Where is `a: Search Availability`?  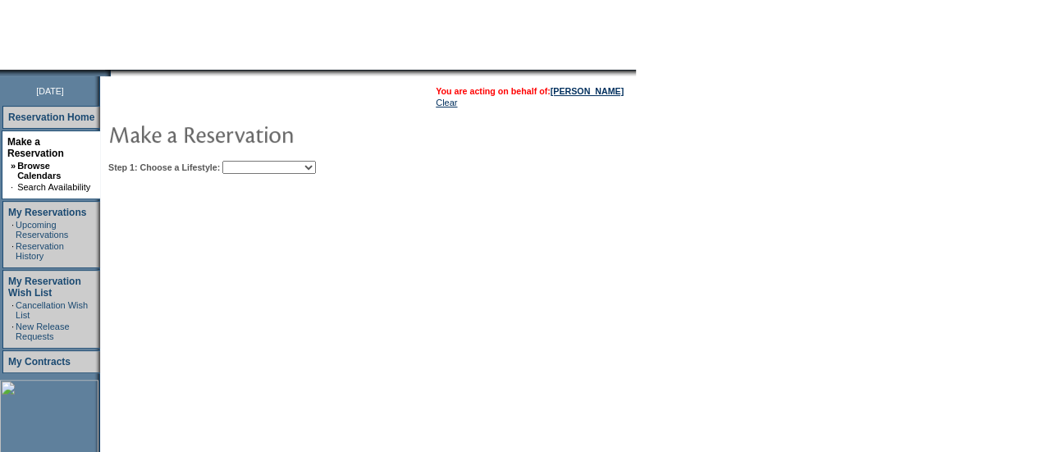
a: Search Availability is located at coordinates (53, 187).